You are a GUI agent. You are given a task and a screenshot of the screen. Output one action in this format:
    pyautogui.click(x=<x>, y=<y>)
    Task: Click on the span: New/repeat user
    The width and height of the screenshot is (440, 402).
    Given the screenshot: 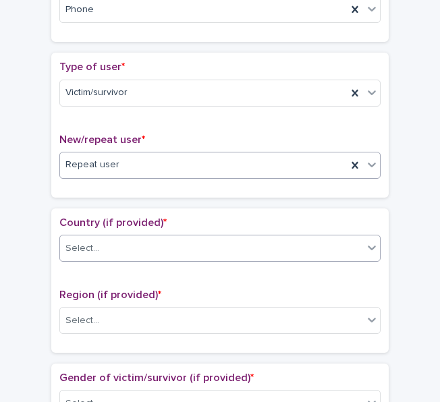 What is the action you would take?
    pyautogui.click(x=102, y=140)
    